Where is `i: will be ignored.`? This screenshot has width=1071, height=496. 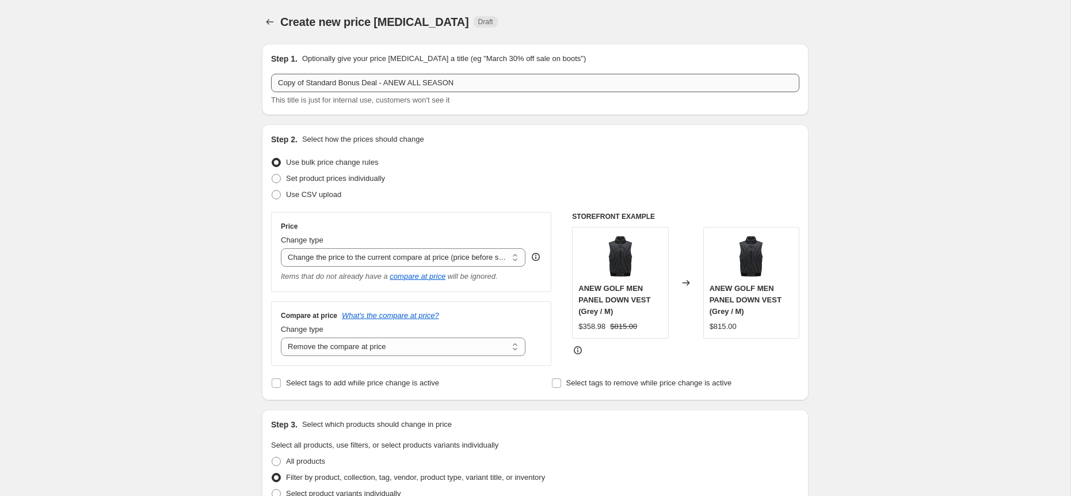
i: will be ignored. is located at coordinates (473, 276).